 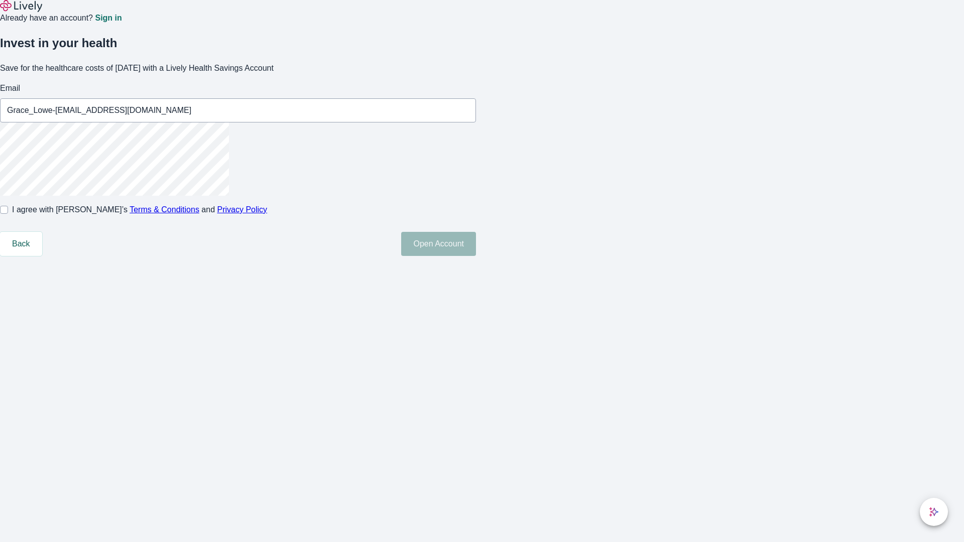 I want to click on button: chat, so click(x=934, y=512).